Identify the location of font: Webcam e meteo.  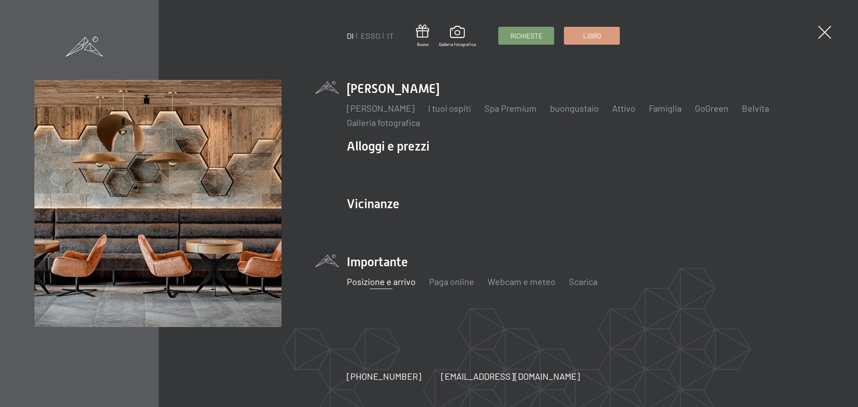
(522, 282).